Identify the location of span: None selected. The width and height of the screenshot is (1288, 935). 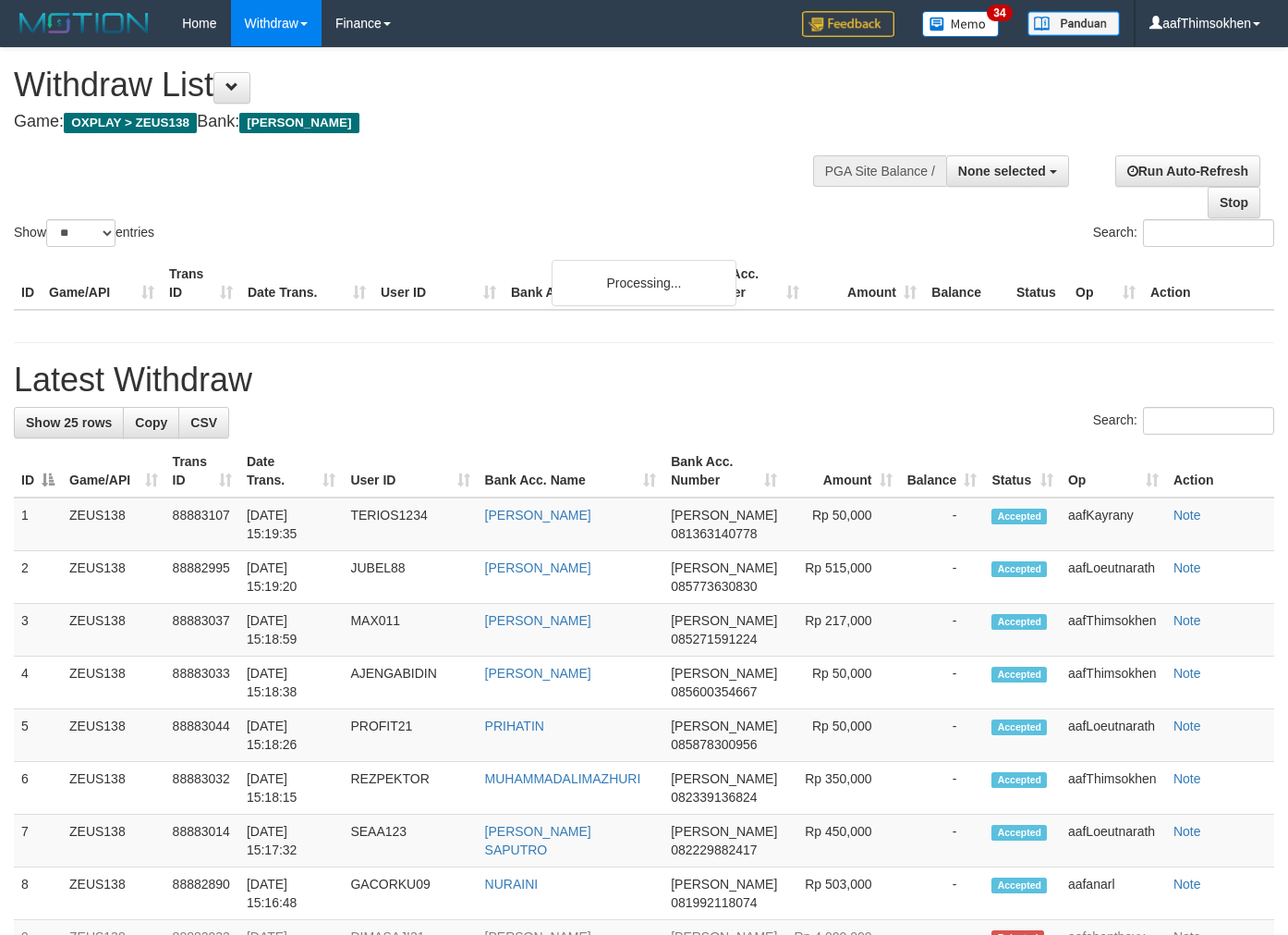
(1002, 171).